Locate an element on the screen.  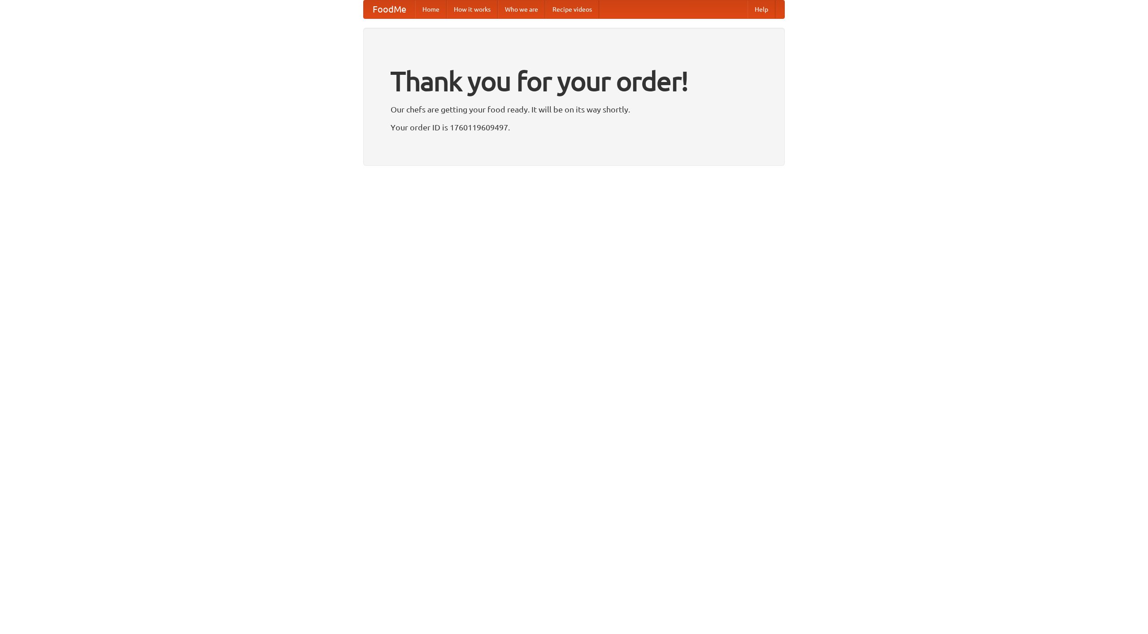
h1: Thank you for your order! is located at coordinates (574, 81).